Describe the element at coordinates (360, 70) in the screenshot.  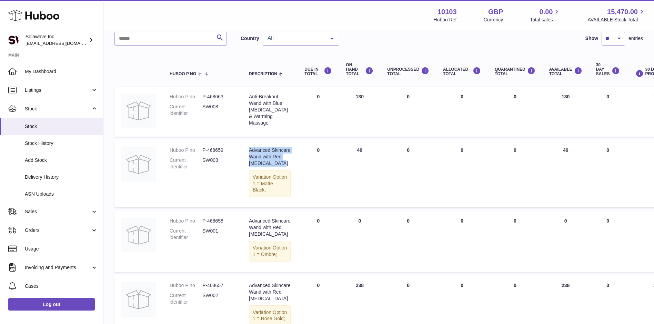
I see `div: ON HAND Total` at that location.